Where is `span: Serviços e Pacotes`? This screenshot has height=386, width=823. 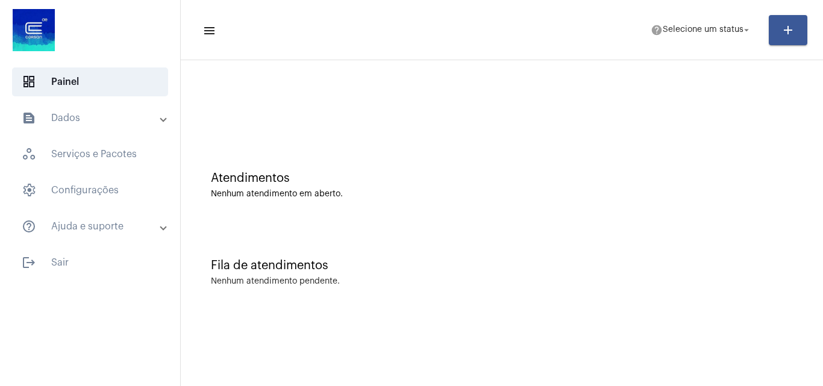 span: Serviços e Pacotes is located at coordinates (90, 154).